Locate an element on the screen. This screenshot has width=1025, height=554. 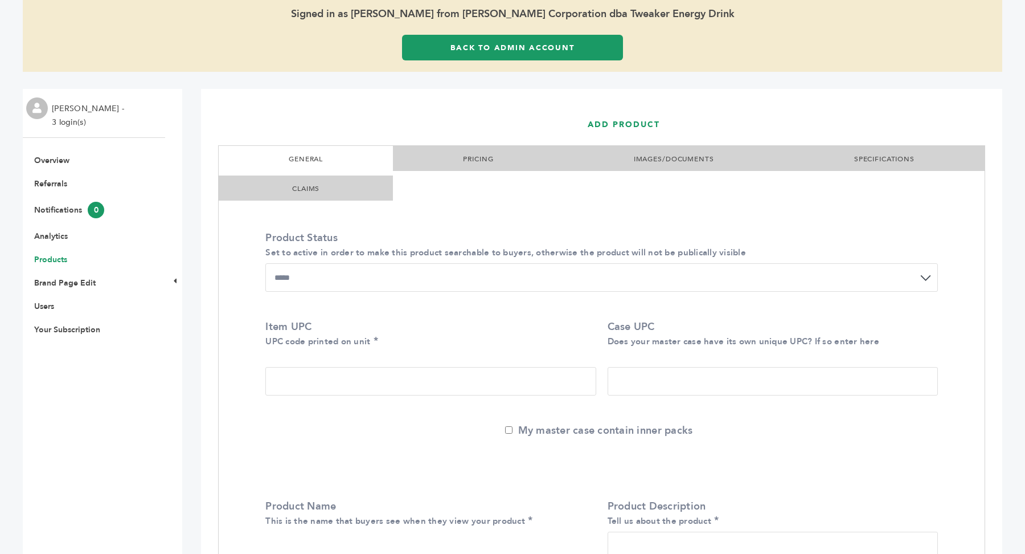
label: Product Name is located at coordinates (428, 513).